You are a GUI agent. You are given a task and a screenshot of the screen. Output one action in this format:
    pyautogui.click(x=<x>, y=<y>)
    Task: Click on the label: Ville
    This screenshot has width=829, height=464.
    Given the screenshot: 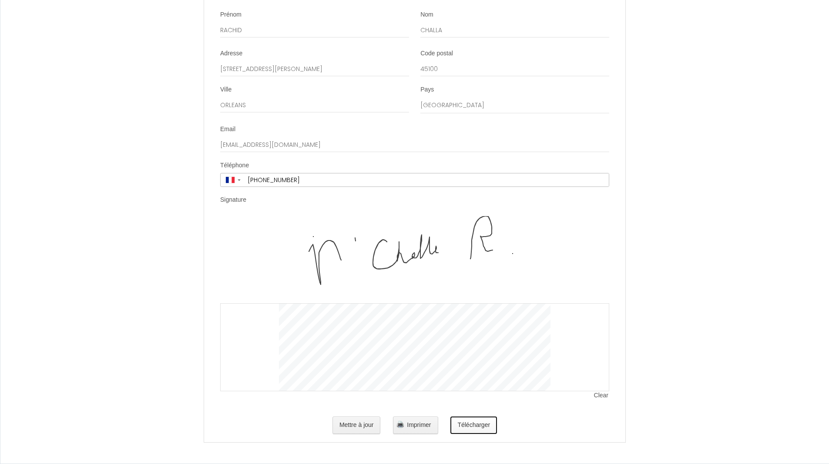 What is the action you would take?
    pyautogui.click(x=226, y=90)
    